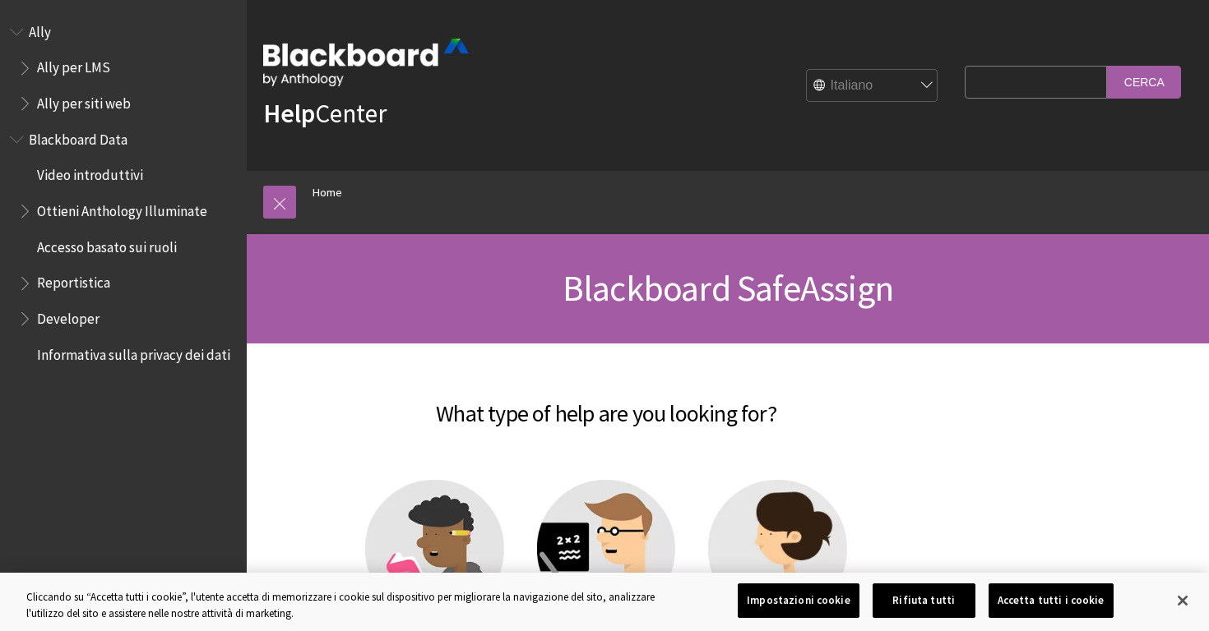 The height and width of the screenshot is (631, 1209). I want to click on span: Ottieni Anthology Illuminate, so click(122, 208).